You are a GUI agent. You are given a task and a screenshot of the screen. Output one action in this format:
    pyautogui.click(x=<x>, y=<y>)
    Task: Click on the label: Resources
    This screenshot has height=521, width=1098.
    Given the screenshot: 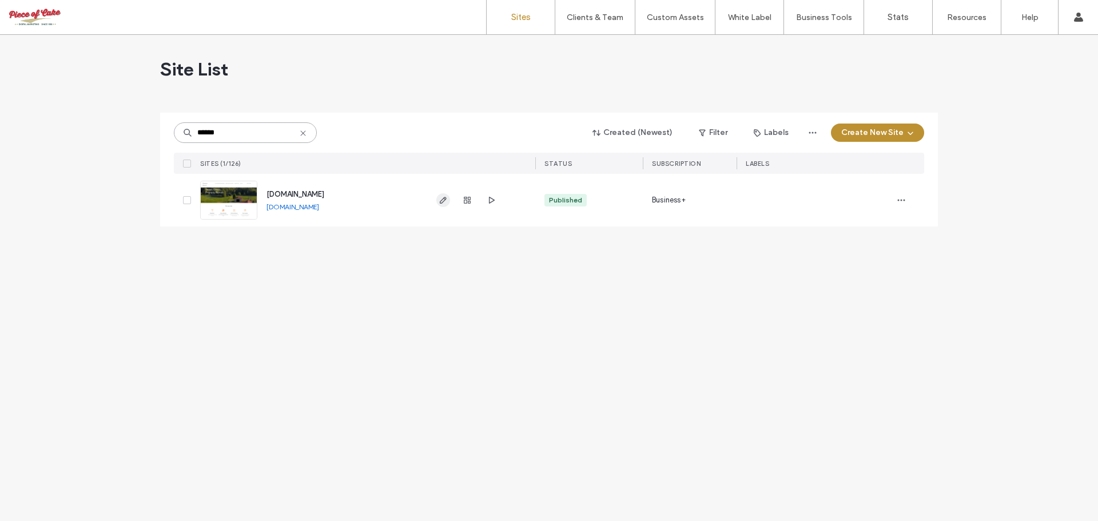 What is the action you would take?
    pyautogui.click(x=967, y=17)
    